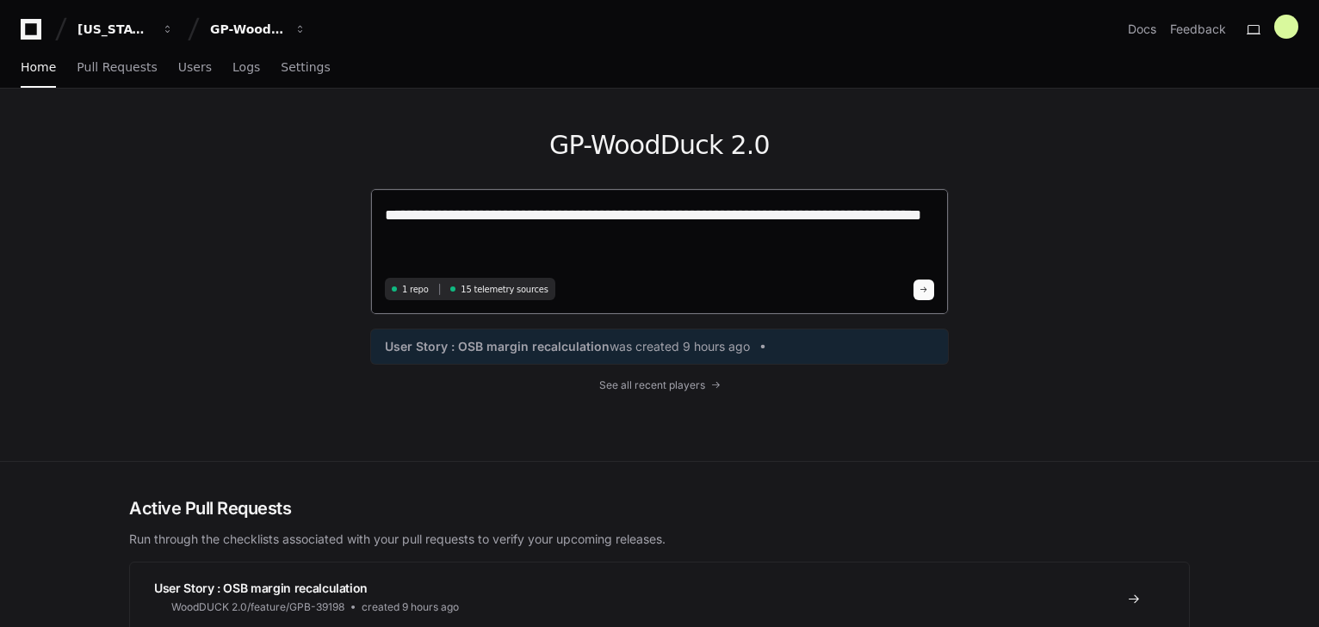 The width and height of the screenshot is (1319, 627). Describe the element at coordinates (246, 67) in the screenshot. I see `span: Logs` at that location.